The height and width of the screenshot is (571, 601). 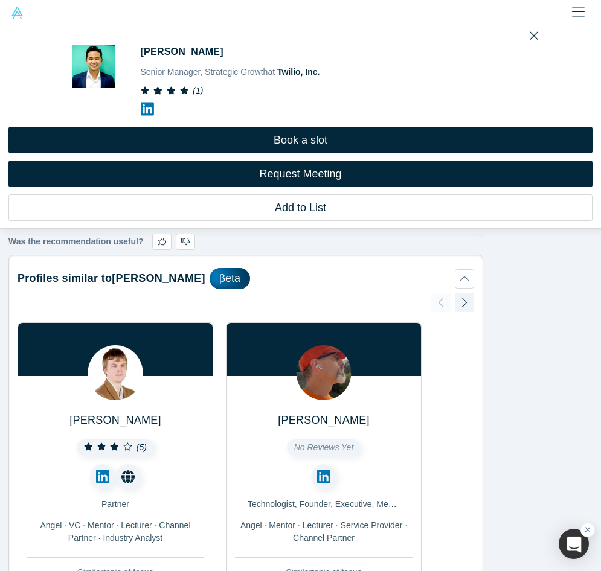 I want to click on i: ( 5 ), so click(x=141, y=447).